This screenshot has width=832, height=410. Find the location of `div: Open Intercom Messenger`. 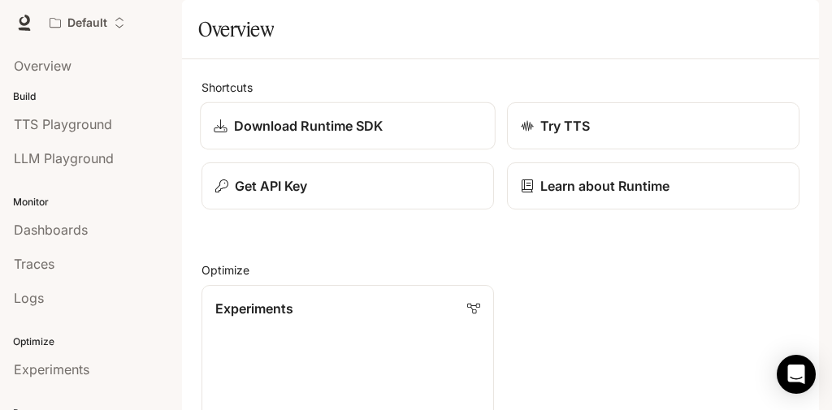

div: Open Intercom Messenger is located at coordinates (796, 374).